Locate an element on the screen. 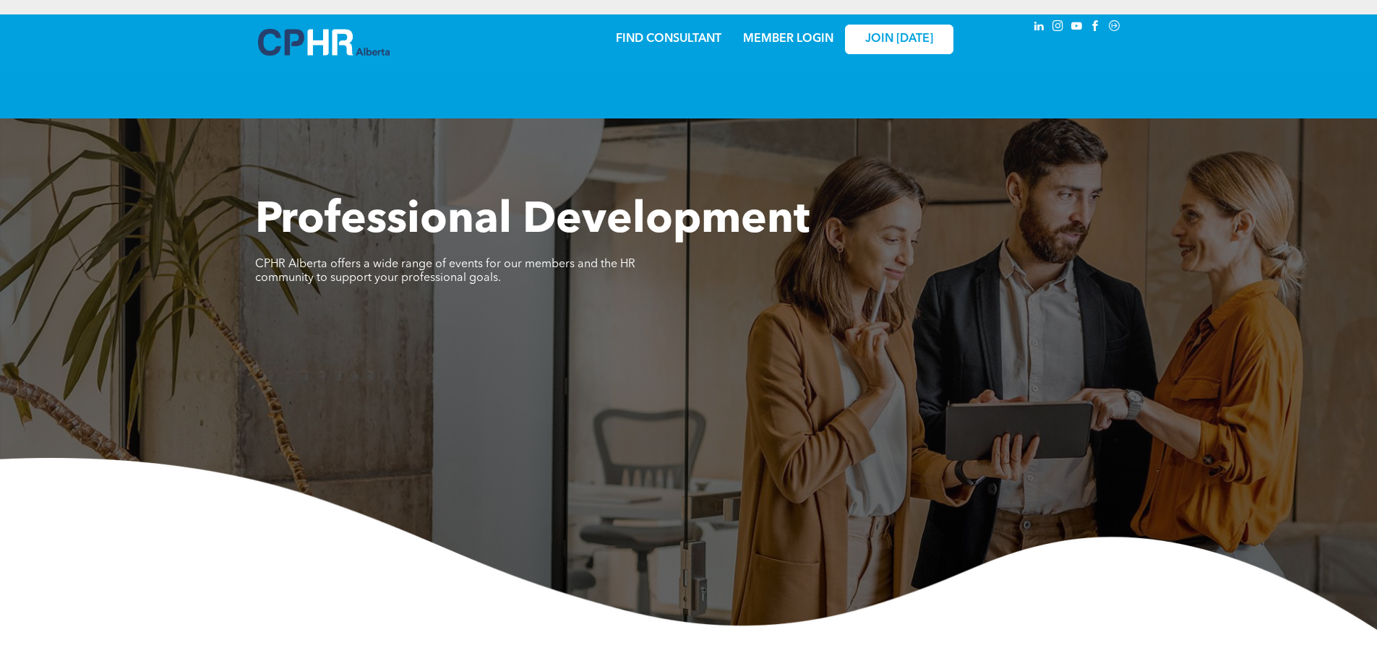 The width and height of the screenshot is (1377, 658). a: linkedin is located at coordinates (1039, 27).